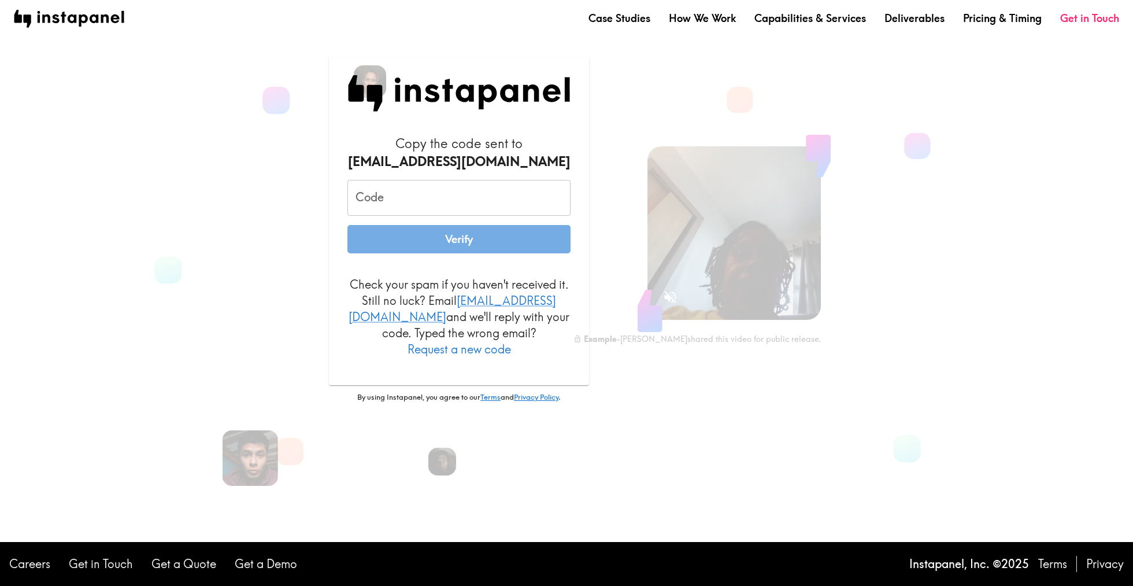  I want to click on a: Deliverables, so click(915, 18).